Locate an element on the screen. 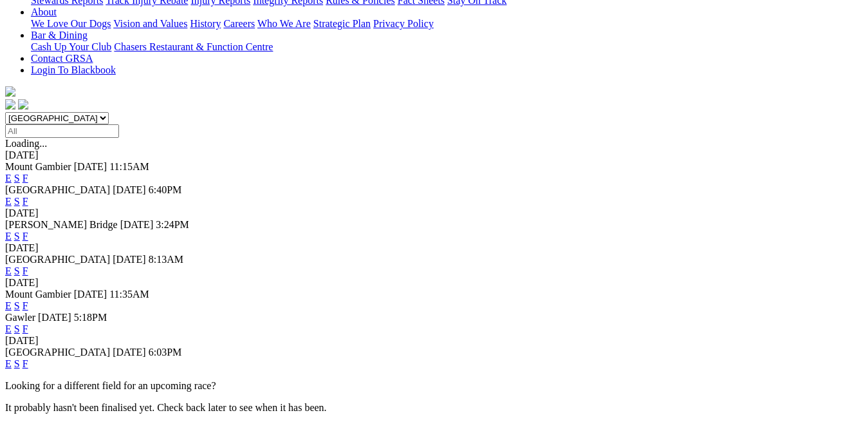 This screenshot has height=422, width=850. a: Bar & Dining is located at coordinates (59, 35).